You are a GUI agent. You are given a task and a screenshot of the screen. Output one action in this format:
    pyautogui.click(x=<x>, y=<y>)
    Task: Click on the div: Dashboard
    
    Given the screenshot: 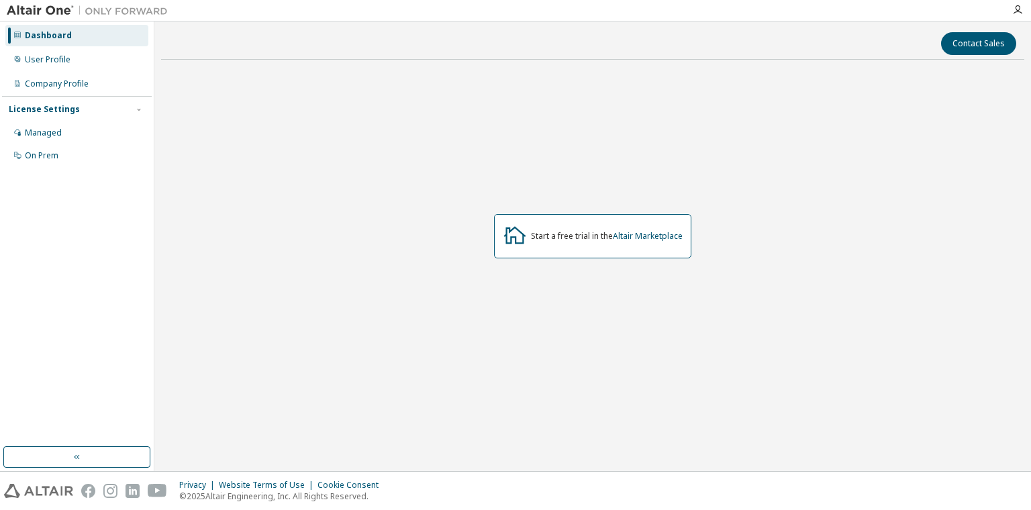 What is the action you would take?
    pyautogui.click(x=48, y=36)
    